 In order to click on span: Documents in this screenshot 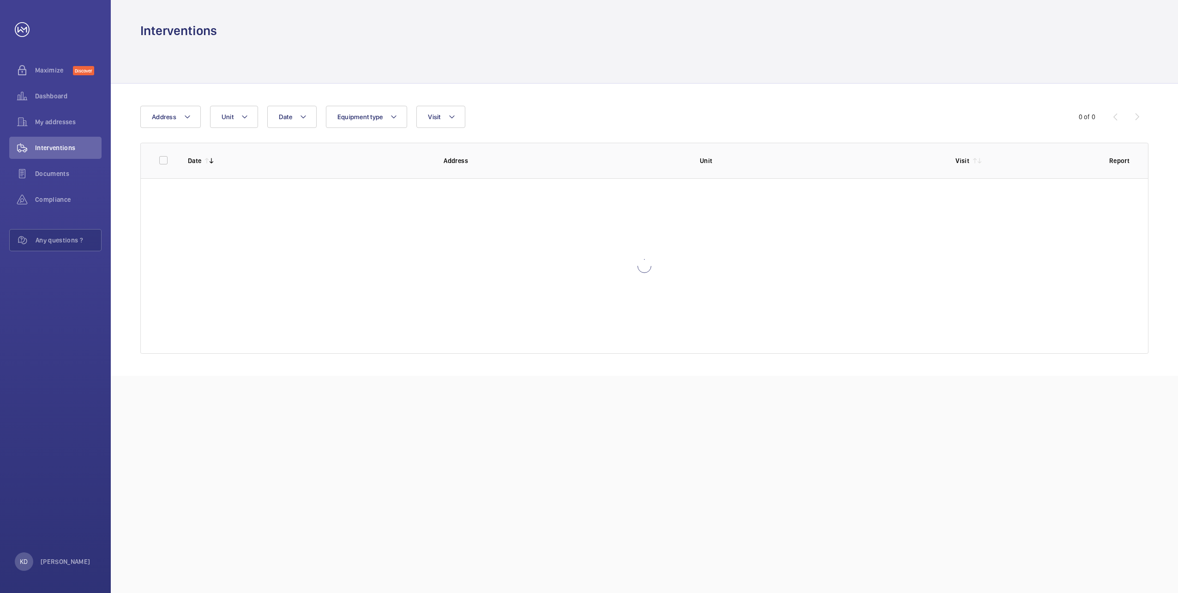, I will do `click(68, 174)`.